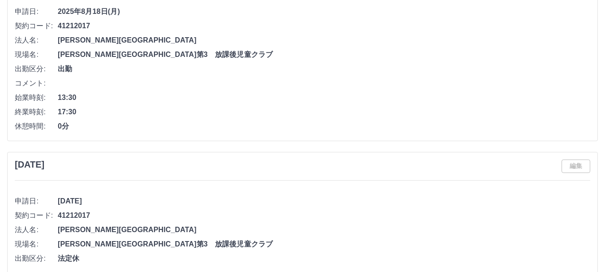 Image resolution: width=605 pixels, height=272 pixels. Describe the element at coordinates (324, 126) in the screenshot. I see `span: 0分` at that location.